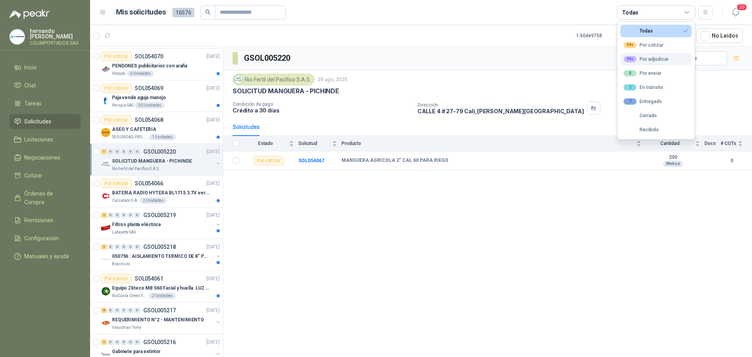 The image size is (752, 357). I want to click on p: SOL054068, so click(149, 120).